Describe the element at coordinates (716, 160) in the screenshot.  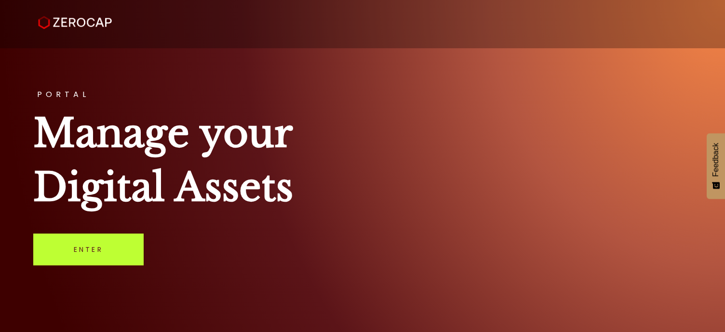
I see `span: Feedback` at that location.